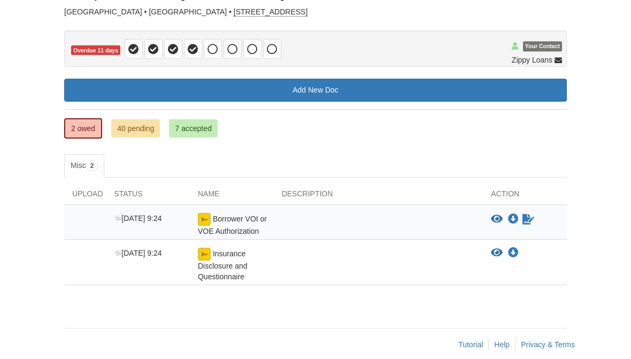 The width and height of the screenshot is (631, 359). What do you see at coordinates (83, 128) in the screenshot?
I see `a: 2 owed` at bounding box center [83, 128].